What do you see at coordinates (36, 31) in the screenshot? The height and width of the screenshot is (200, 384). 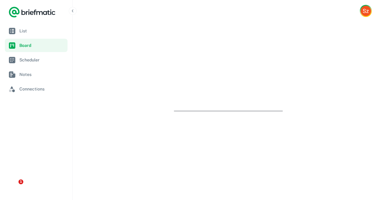 I see `a: List` at bounding box center [36, 31].